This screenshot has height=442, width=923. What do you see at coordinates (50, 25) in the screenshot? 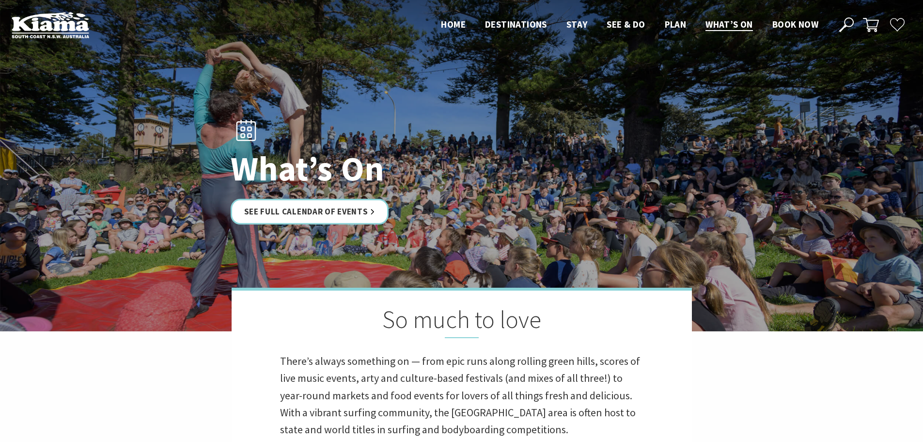
I see `img: Kiama Logo` at bounding box center [50, 25].